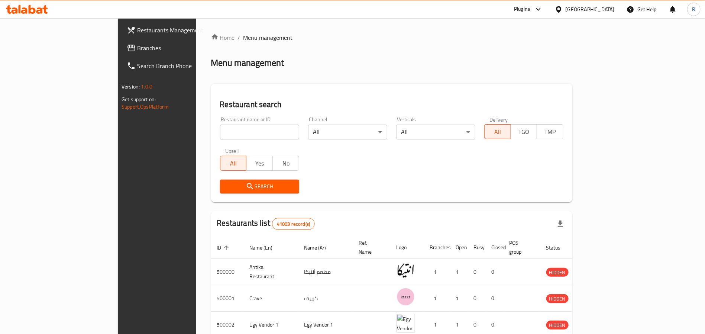  Describe the element at coordinates (550, 132) in the screenshot. I see `button: TMP` at that location.